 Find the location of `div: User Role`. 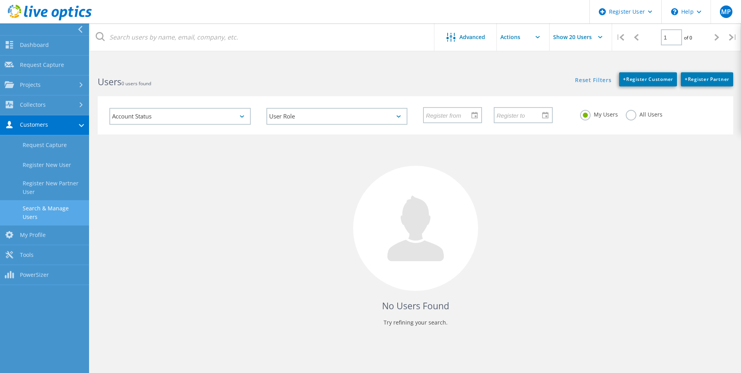

div: User Role is located at coordinates (337, 116).